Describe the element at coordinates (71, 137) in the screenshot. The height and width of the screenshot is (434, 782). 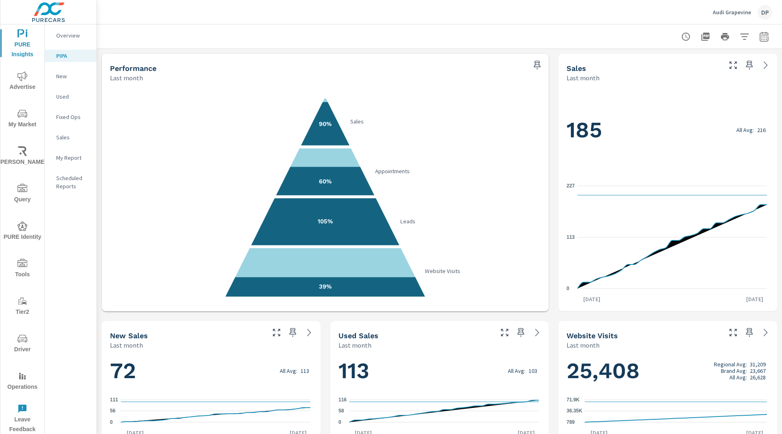
I see `div: Sales` at that location.